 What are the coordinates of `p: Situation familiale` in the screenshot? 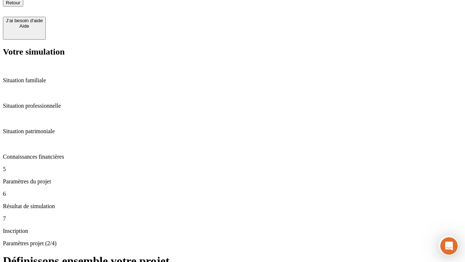 It's located at (233, 80).